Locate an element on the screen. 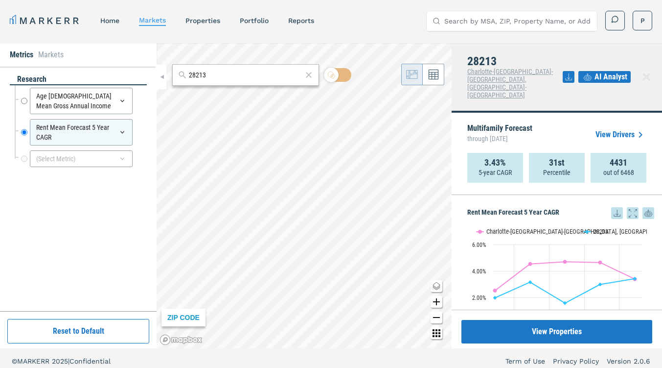  button: AI Analyst is located at coordinates (604, 77).